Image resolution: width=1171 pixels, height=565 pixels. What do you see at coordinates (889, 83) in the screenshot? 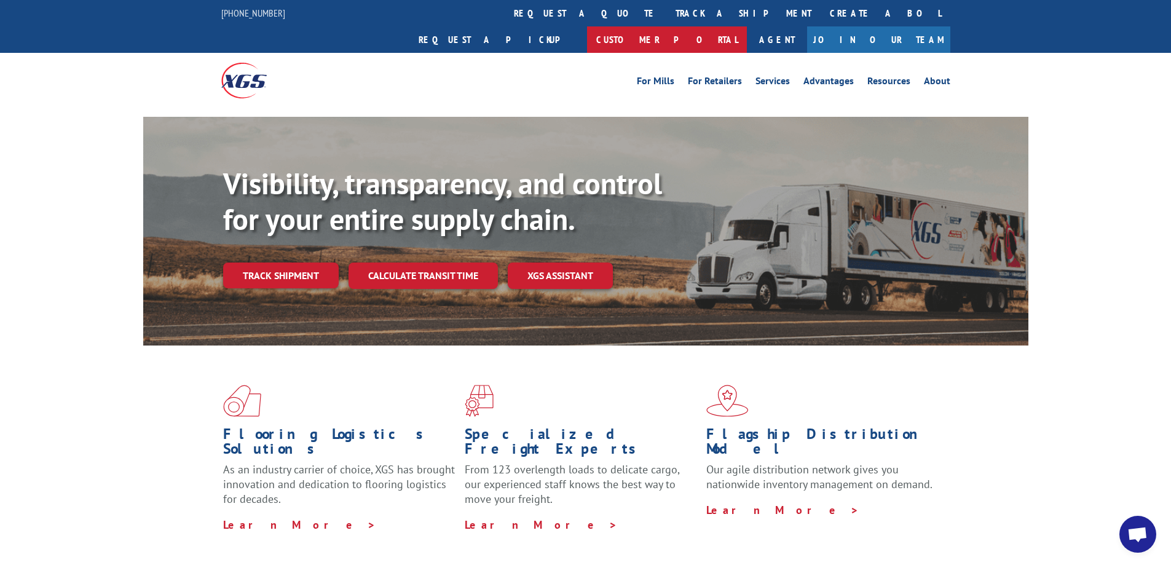
I see `a: Resources` at bounding box center [889, 83].